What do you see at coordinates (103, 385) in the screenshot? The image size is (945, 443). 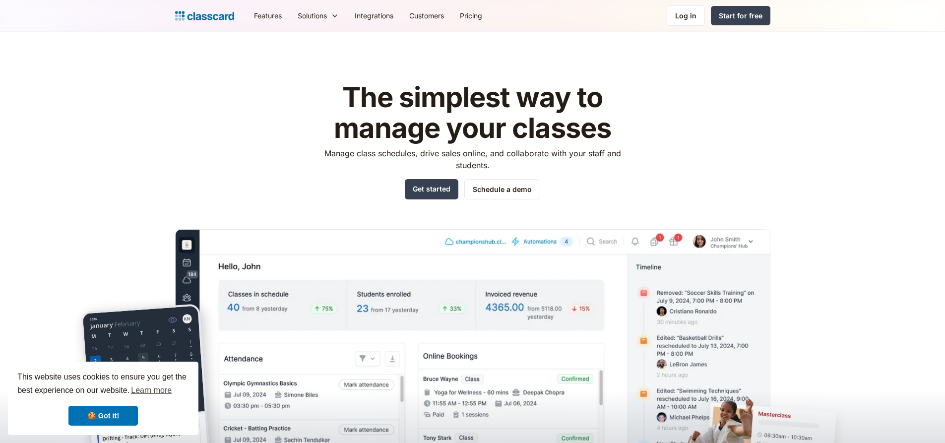 I see `span: This website uses cookies to ensure you get the best experience on our website.` at bounding box center [103, 385].